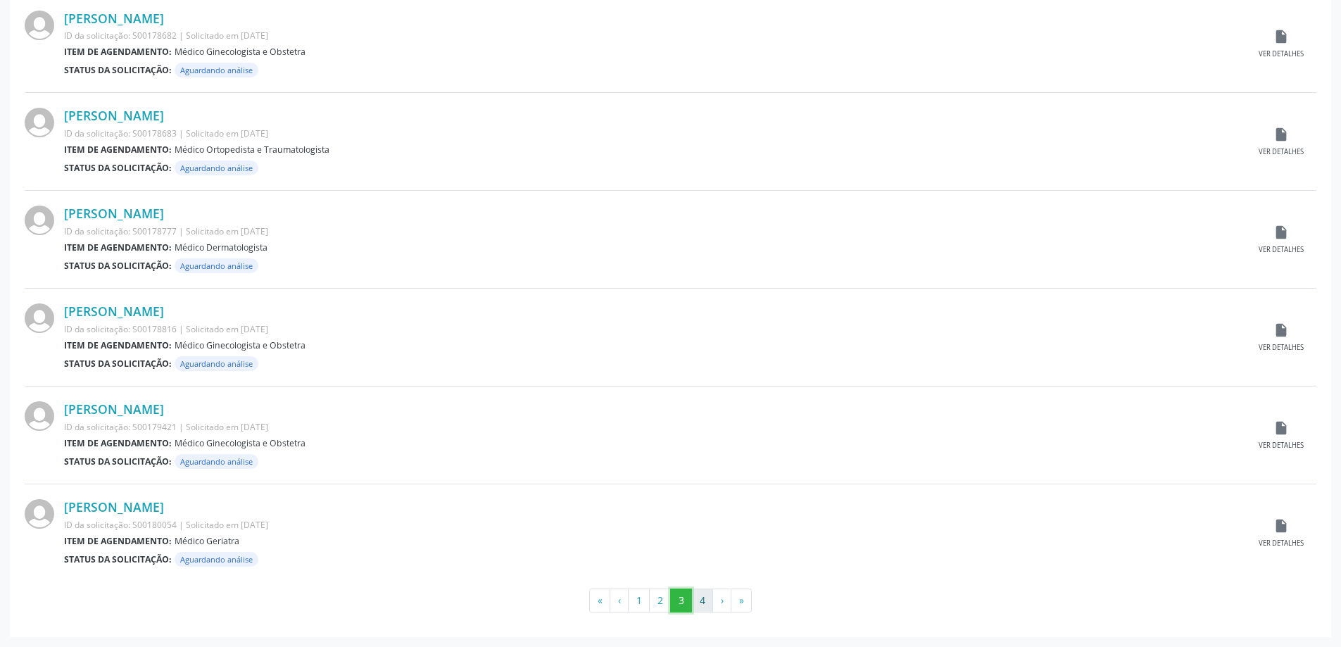  Describe the element at coordinates (124, 35) in the screenshot. I see `span: ID da solicitação: S00178682 |` at that location.